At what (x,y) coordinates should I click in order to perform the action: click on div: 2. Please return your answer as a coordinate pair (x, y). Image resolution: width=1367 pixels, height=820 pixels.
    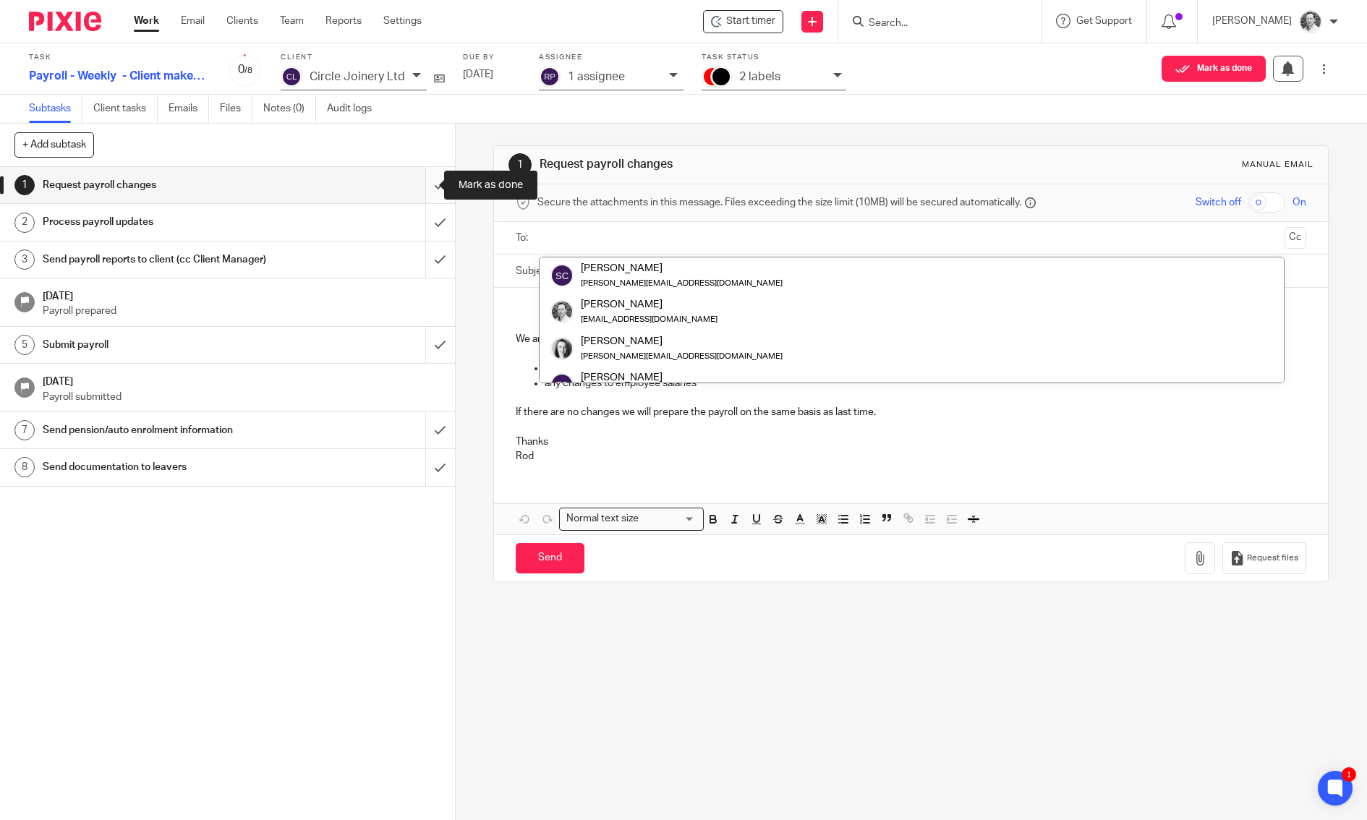
    Looking at the image, I should click on (25, 223).